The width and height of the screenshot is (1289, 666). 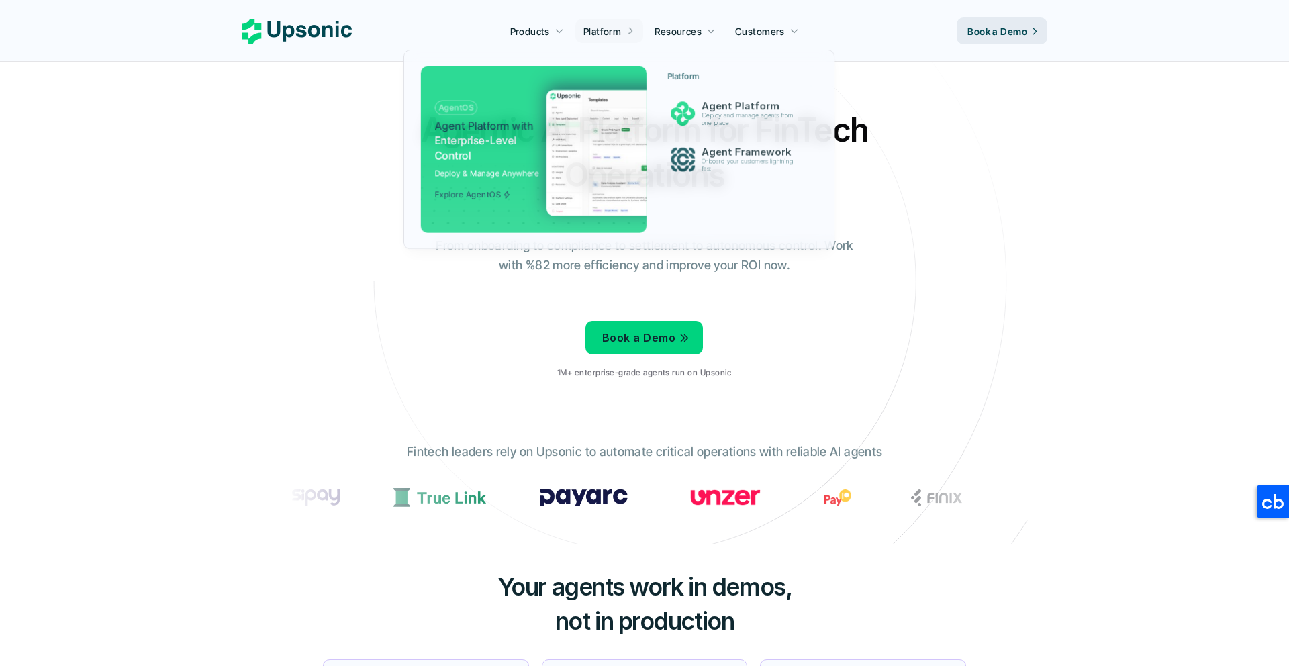 I want to click on p: 1M+ enterprise-grade agents run on Upsonic, so click(x=644, y=373).